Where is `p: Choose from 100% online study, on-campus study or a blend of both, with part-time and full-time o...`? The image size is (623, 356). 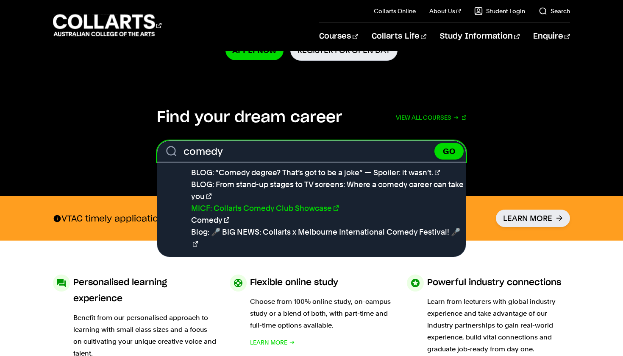 p: Choose from 100% online study, on-campus study or a blend of both, with part-time and full-time o... is located at coordinates (321, 313).